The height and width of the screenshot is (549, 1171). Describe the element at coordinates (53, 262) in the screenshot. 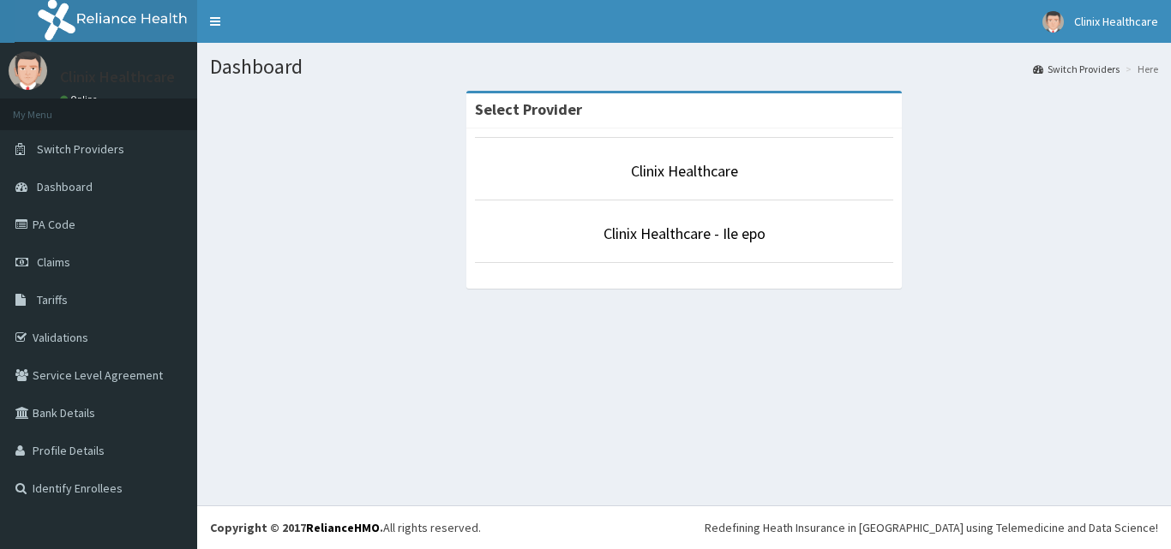

I see `span: Claims` at that location.